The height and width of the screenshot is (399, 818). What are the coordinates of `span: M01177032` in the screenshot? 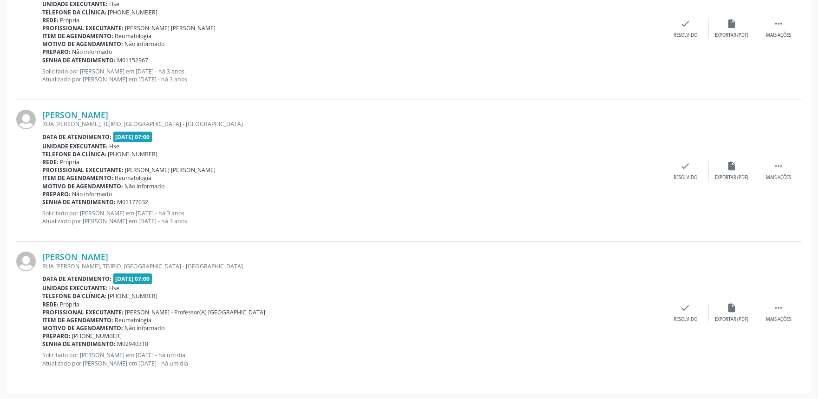 It's located at (133, 202).